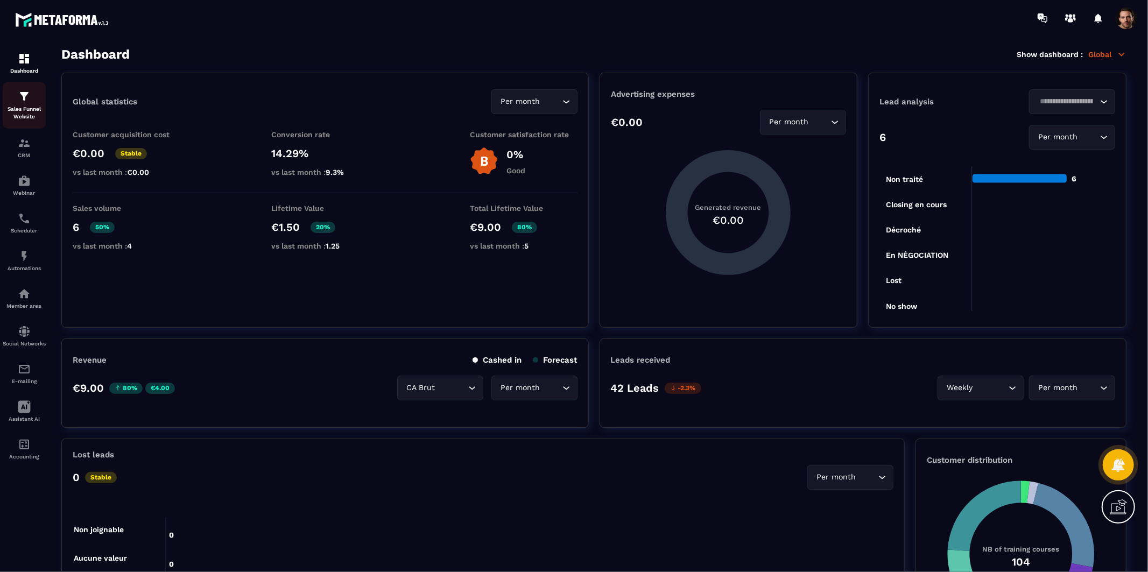  What do you see at coordinates (335, 172) in the screenshot?
I see `span: 9.3%` at bounding box center [335, 172].